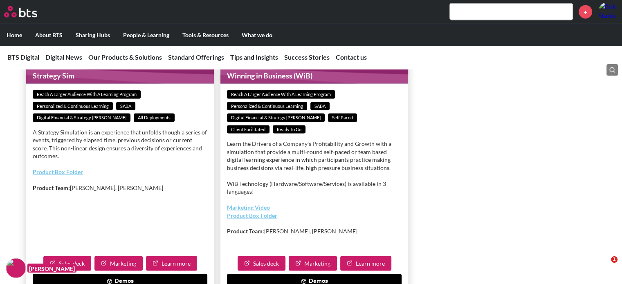 The image size is (622, 284). Describe the element at coordinates (154, 118) in the screenshot. I see `span: All deployments` at that location.